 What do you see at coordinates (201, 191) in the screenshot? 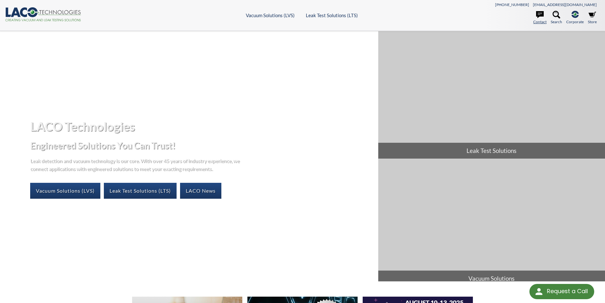
I see `a: LACO News` at bounding box center [201, 191].